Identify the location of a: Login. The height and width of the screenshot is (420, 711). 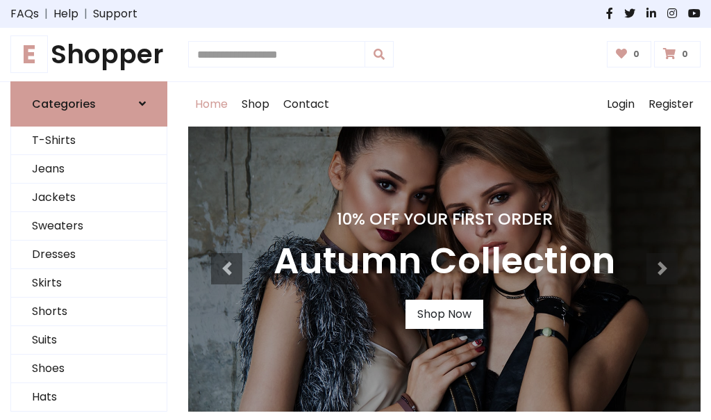
(621, 104).